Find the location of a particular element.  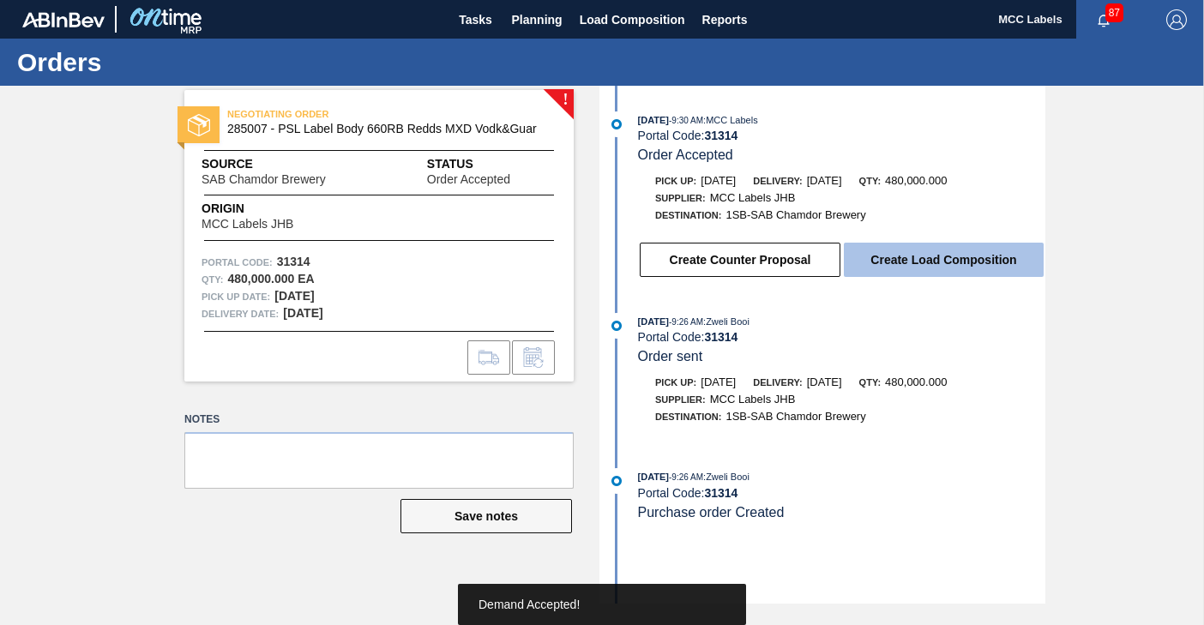

span: Load Composition is located at coordinates (632, 20).